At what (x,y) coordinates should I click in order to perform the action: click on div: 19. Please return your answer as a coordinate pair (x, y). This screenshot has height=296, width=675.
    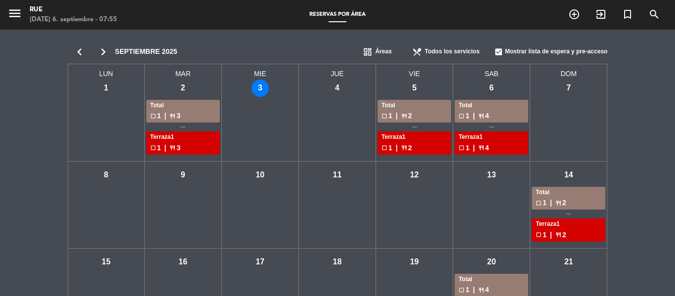
    Looking at the image, I should click on (414, 262).